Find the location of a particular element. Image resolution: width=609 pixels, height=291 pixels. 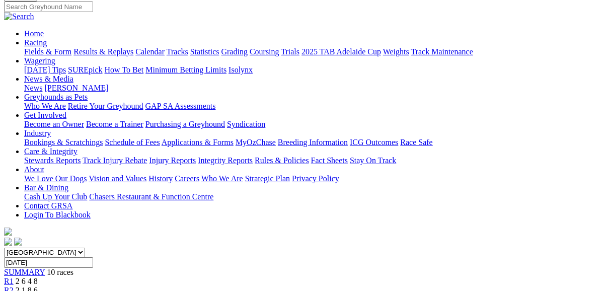

a: Bookings & Scratchings is located at coordinates (63, 142).